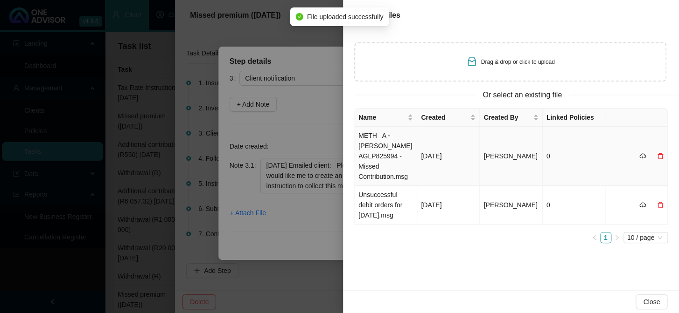 The height and width of the screenshot is (313, 679). I want to click on span: Created, so click(444, 118).